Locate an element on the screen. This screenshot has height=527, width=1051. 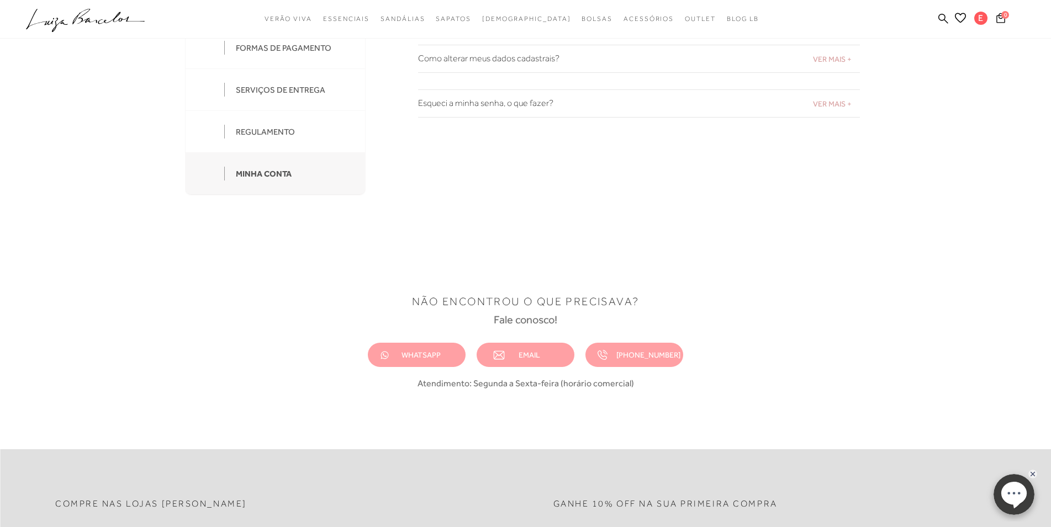
span: WHATSAPP is located at coordinates (421, 355).